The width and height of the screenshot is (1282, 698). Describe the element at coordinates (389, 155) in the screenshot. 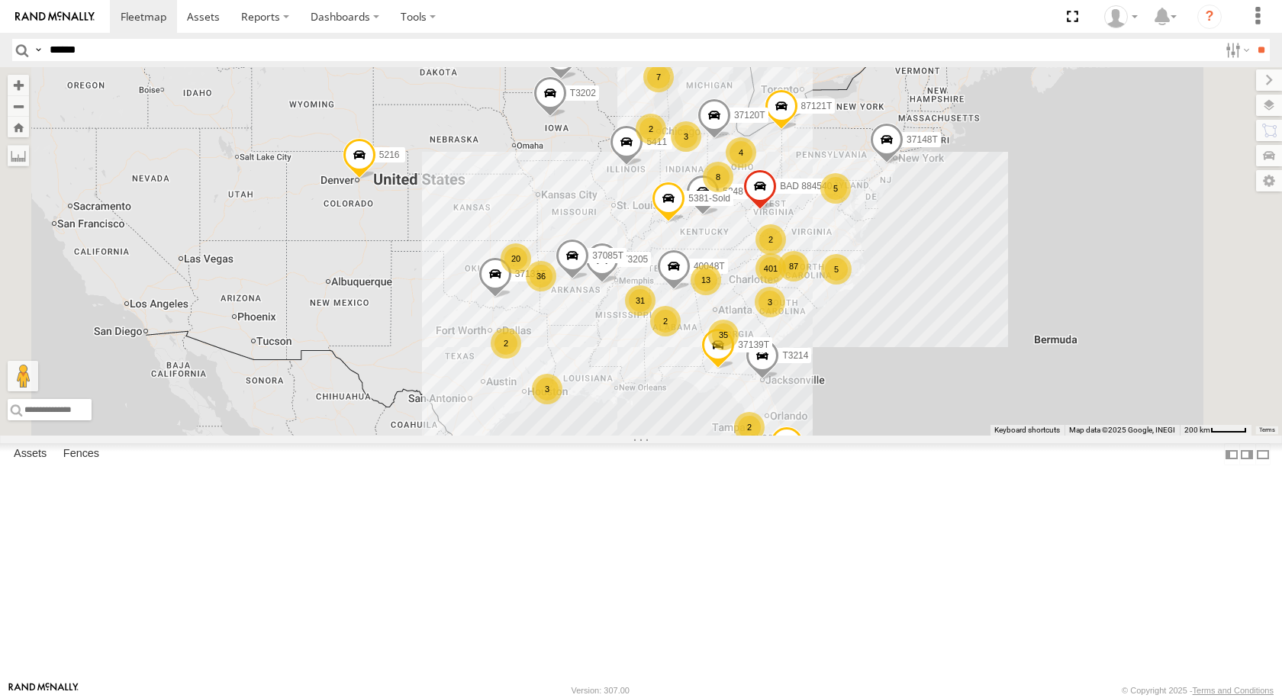

I see `span: 5216` at that location.